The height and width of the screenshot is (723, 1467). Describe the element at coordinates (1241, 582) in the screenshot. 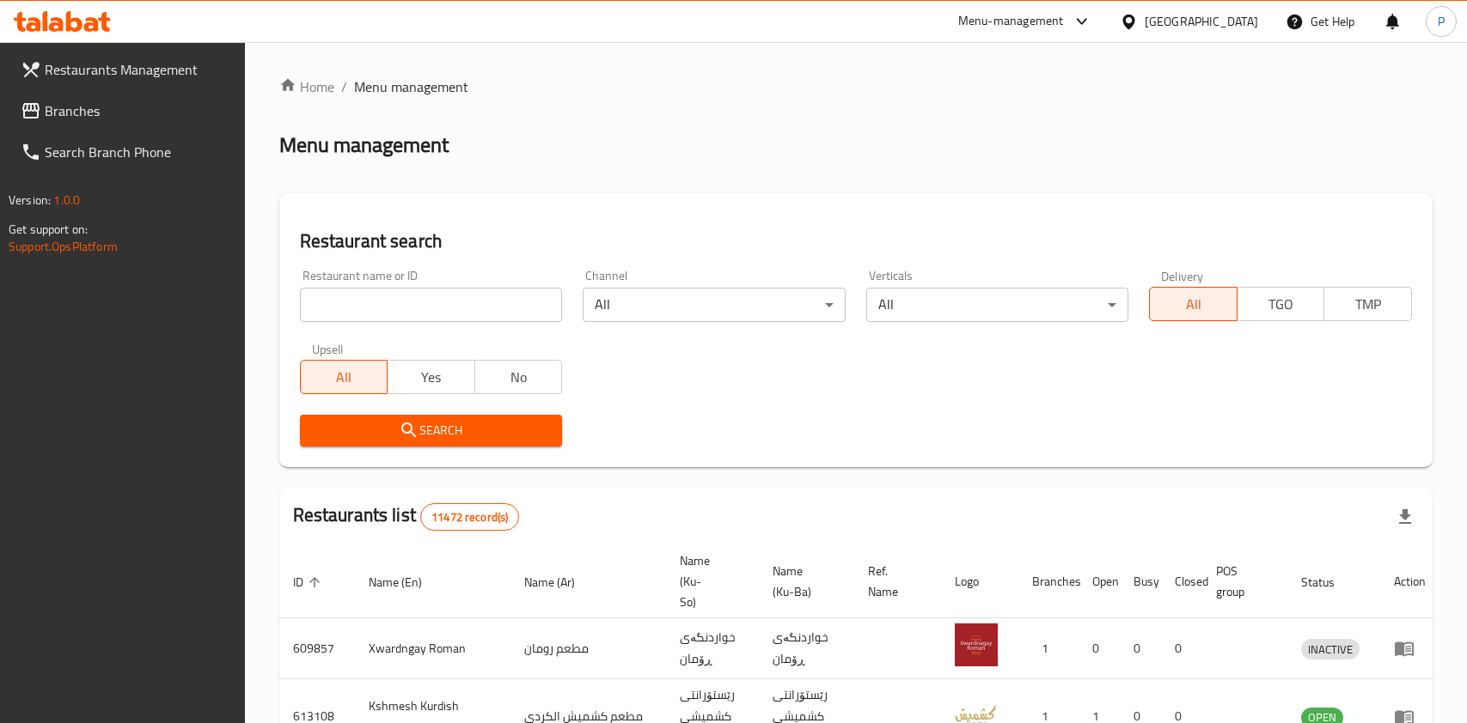

I see `span: POS group` at that location.